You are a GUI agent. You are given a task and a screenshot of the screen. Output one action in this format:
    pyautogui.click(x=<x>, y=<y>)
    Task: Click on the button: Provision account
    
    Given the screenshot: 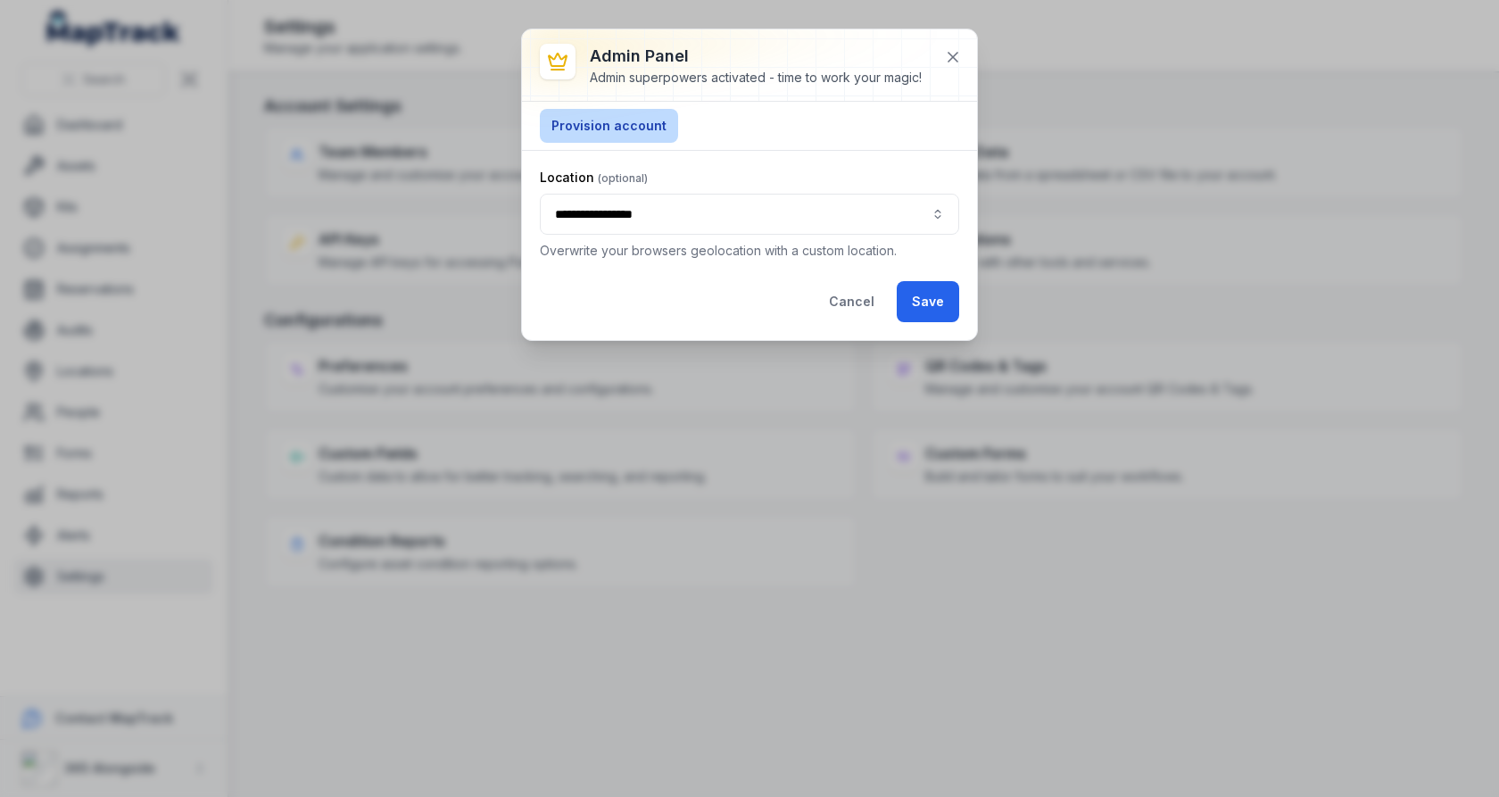 What is the action you would take?
    pyautogui.click(x=608, y=126)
    